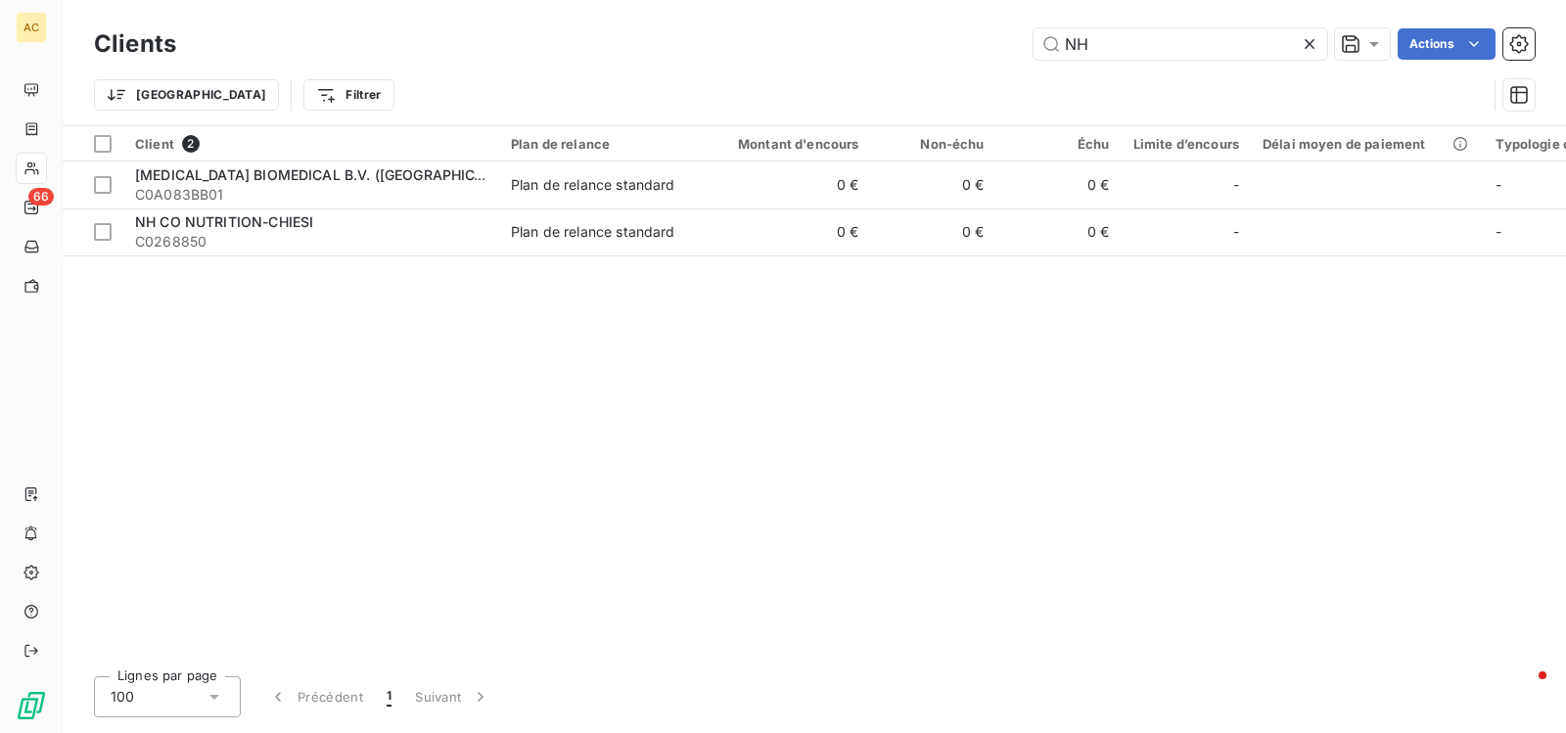 This screenshot has width=1566, height=733. What do you see at coordinates (122, 697) in the screenshot?
I see `span: 100` at bounding box center [122, 697].